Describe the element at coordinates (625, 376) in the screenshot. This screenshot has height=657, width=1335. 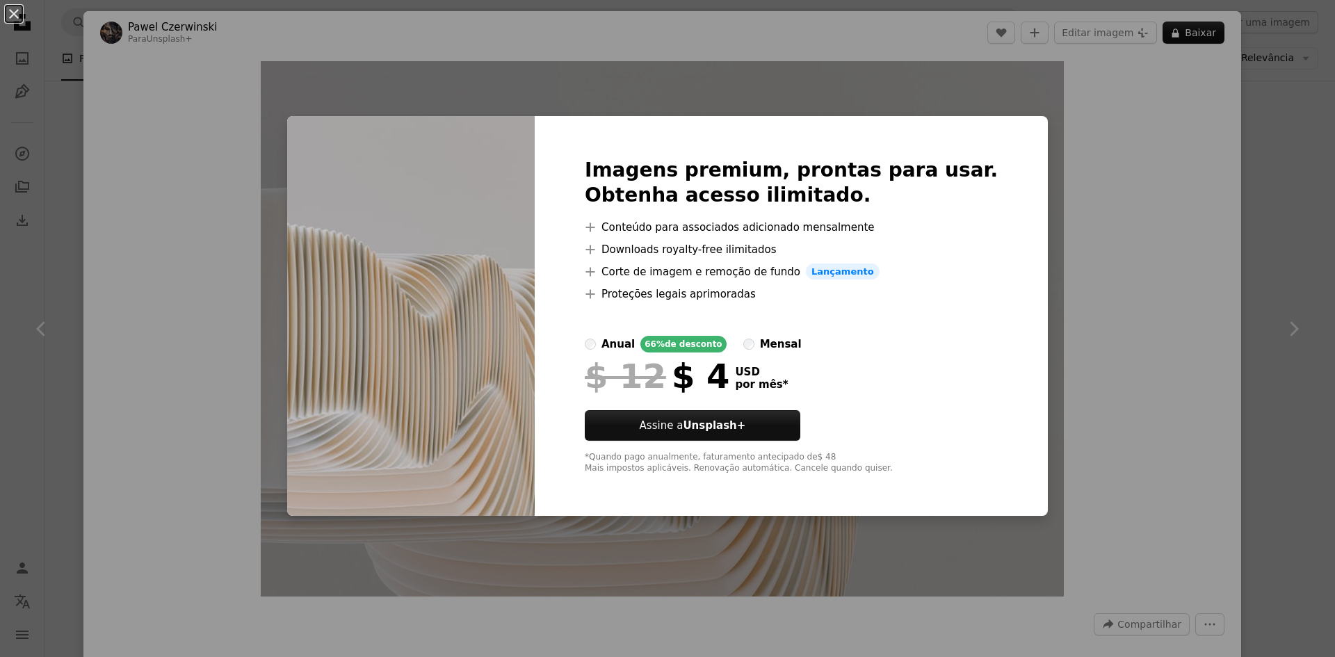
I see `span: $ 12` at that location.